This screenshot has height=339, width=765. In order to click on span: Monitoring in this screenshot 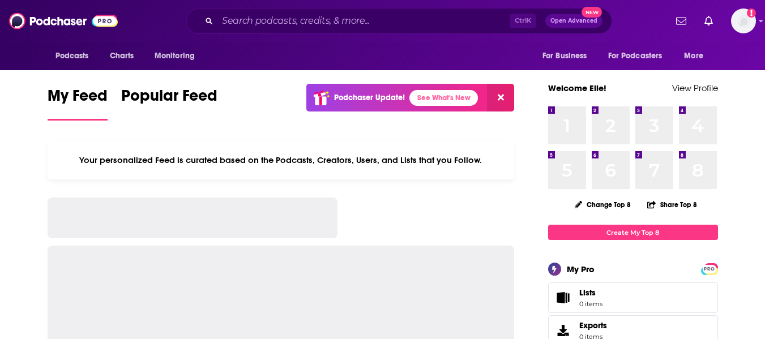, I will do `click(174, 56)`.